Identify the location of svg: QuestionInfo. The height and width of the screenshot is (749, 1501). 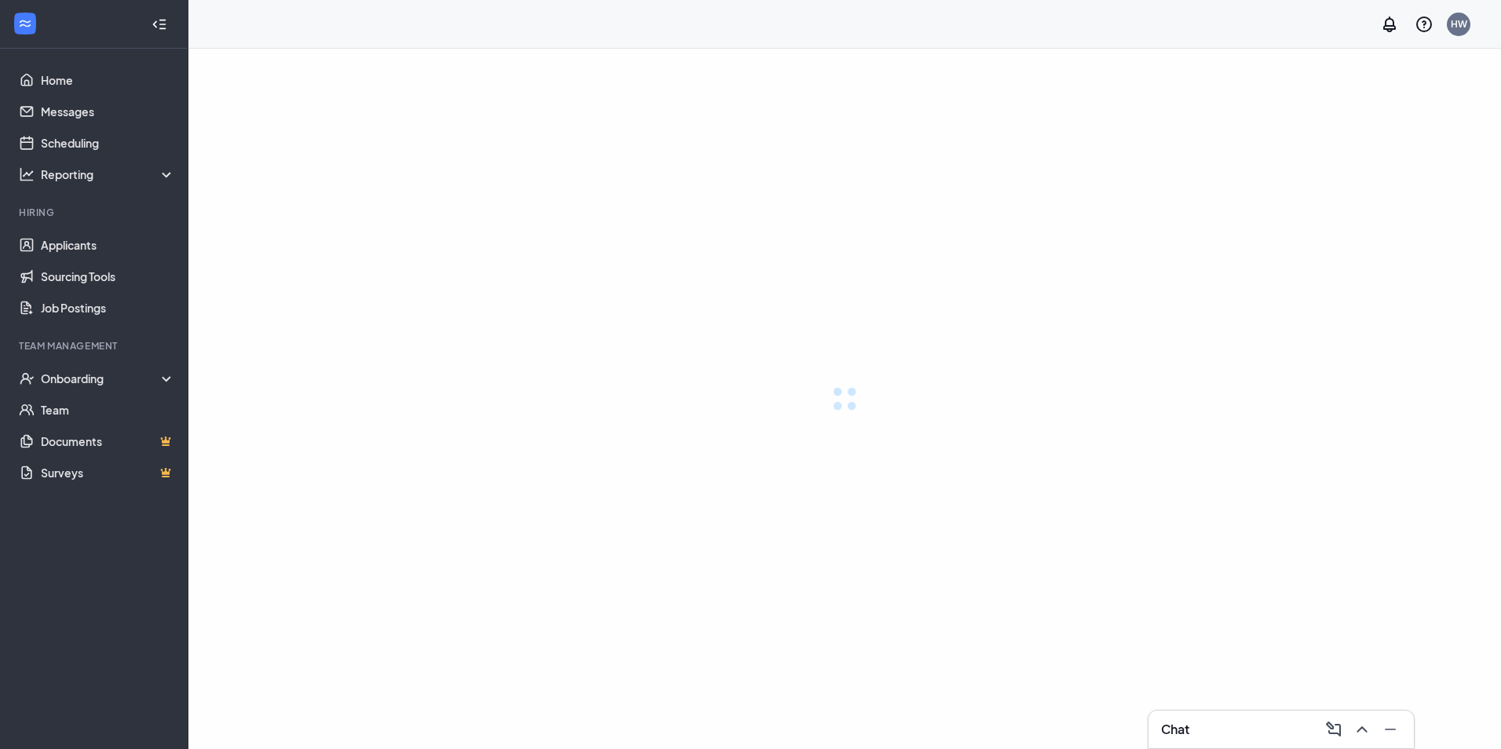
(1424, 24).